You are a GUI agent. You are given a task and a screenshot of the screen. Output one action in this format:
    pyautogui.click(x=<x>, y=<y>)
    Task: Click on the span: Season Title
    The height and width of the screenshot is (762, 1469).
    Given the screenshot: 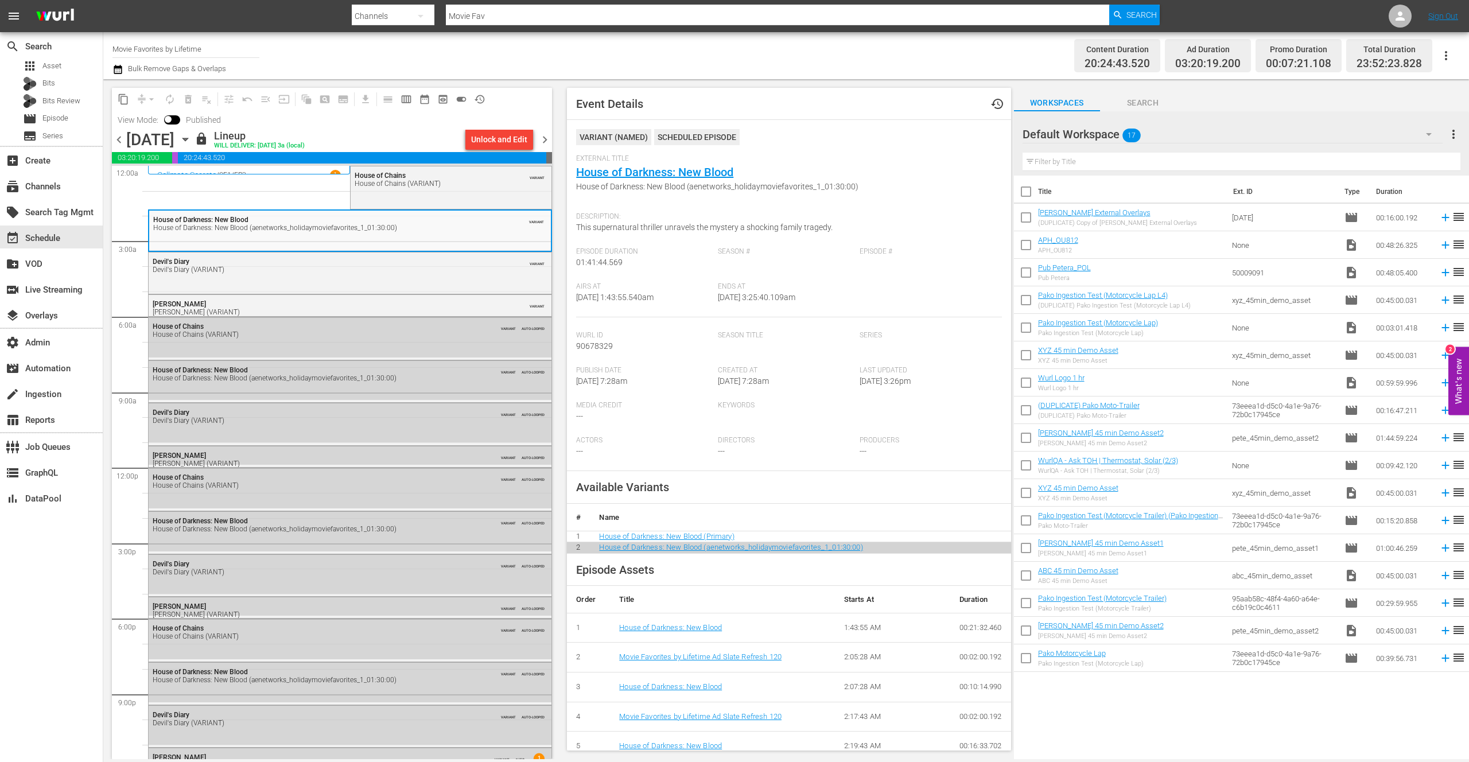 What is the action you would take?
    pyautogui.click(x=786, y=336)
    